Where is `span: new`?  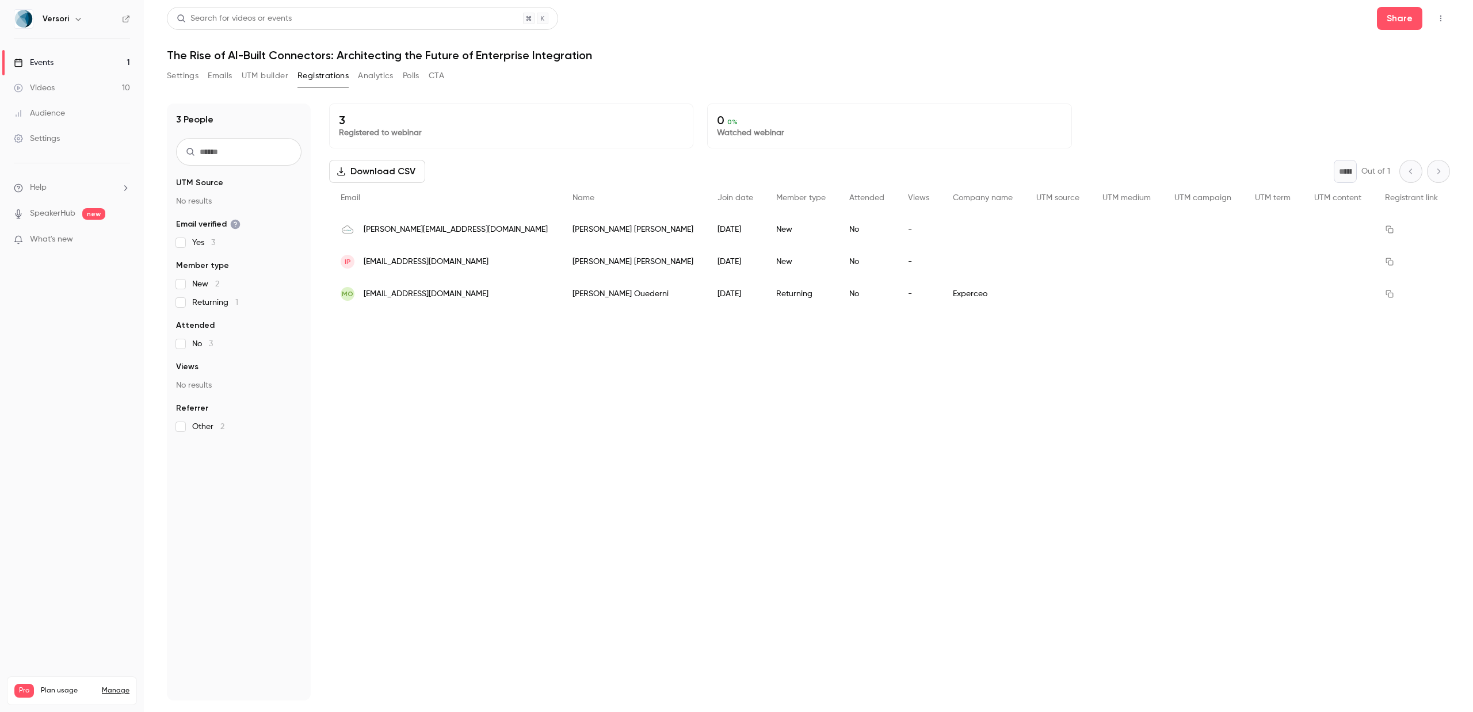
span: new is located at coordinates (94, 214).